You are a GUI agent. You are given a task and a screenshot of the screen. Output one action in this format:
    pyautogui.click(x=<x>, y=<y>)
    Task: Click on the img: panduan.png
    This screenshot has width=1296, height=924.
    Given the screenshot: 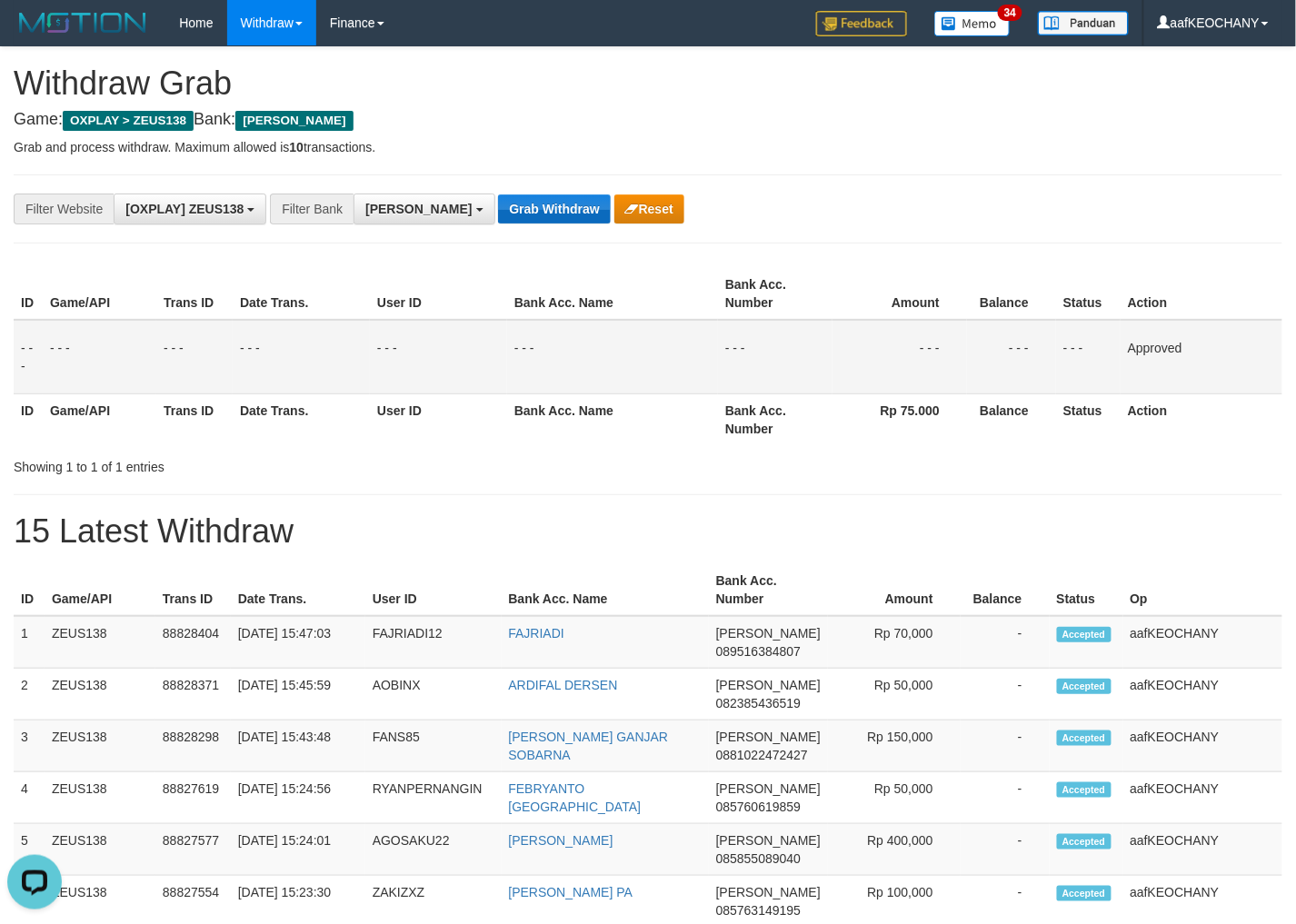 What is the action you would take?
    pyautogui.click(x=1083, y=23)
    